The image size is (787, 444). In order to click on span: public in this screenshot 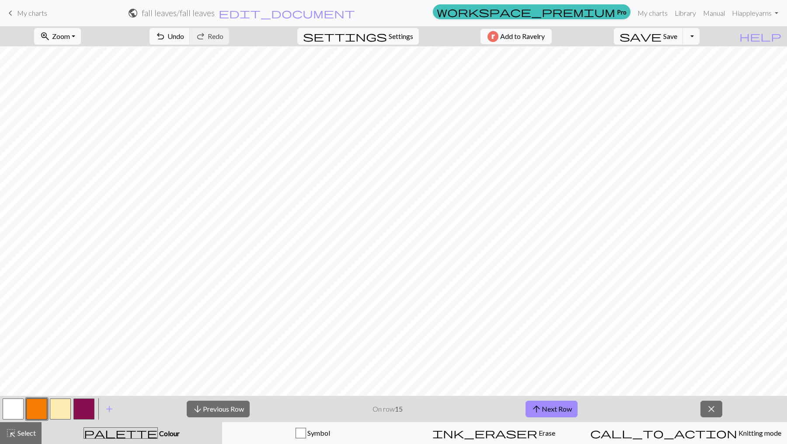, I will do `click(133, 13)`.